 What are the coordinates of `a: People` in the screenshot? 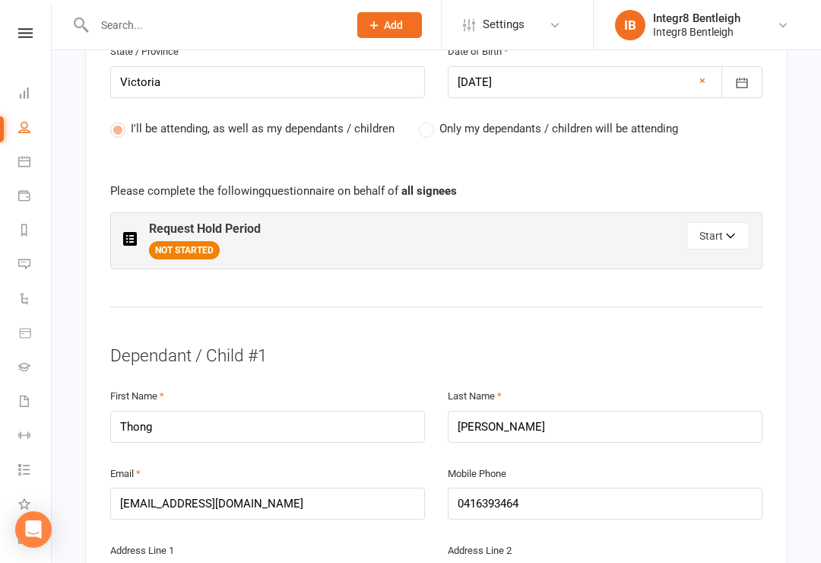 It's located at (35, 128).